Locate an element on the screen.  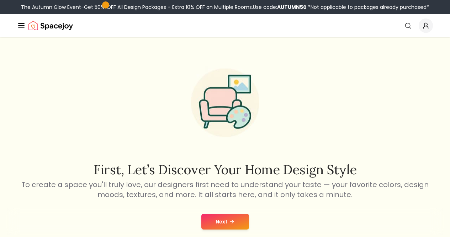
img: Start Style Quiz Illustration is located at coordinates (225, 103).